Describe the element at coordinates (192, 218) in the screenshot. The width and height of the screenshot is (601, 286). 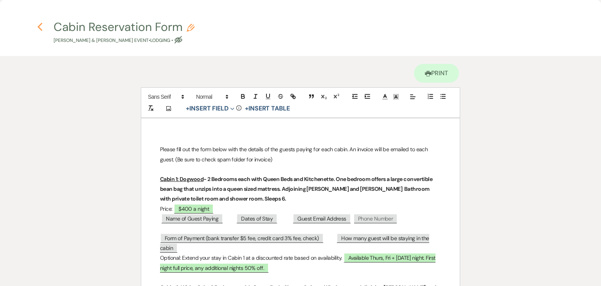
I see `span: Name of Guest Paying` at that location.